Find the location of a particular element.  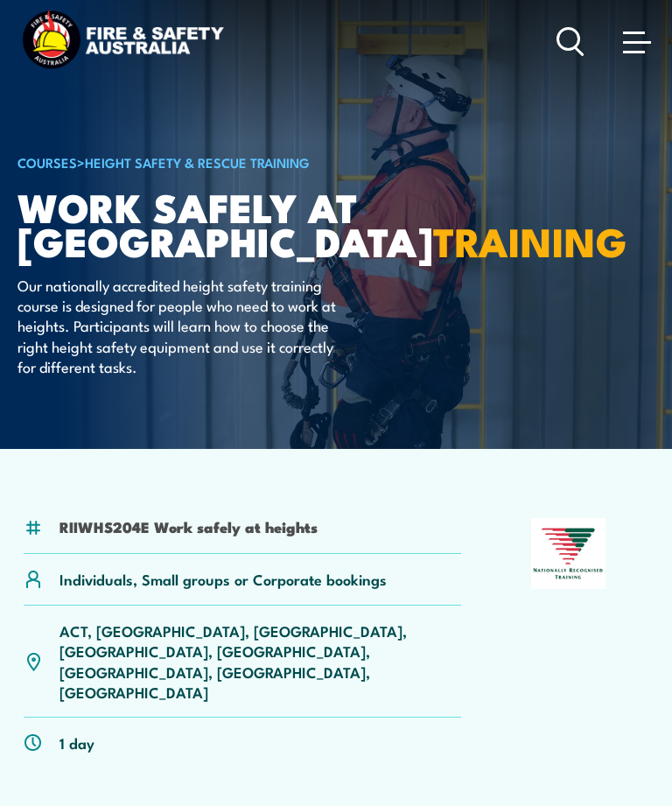

a: COURSES is located at coordinates (47, 162).